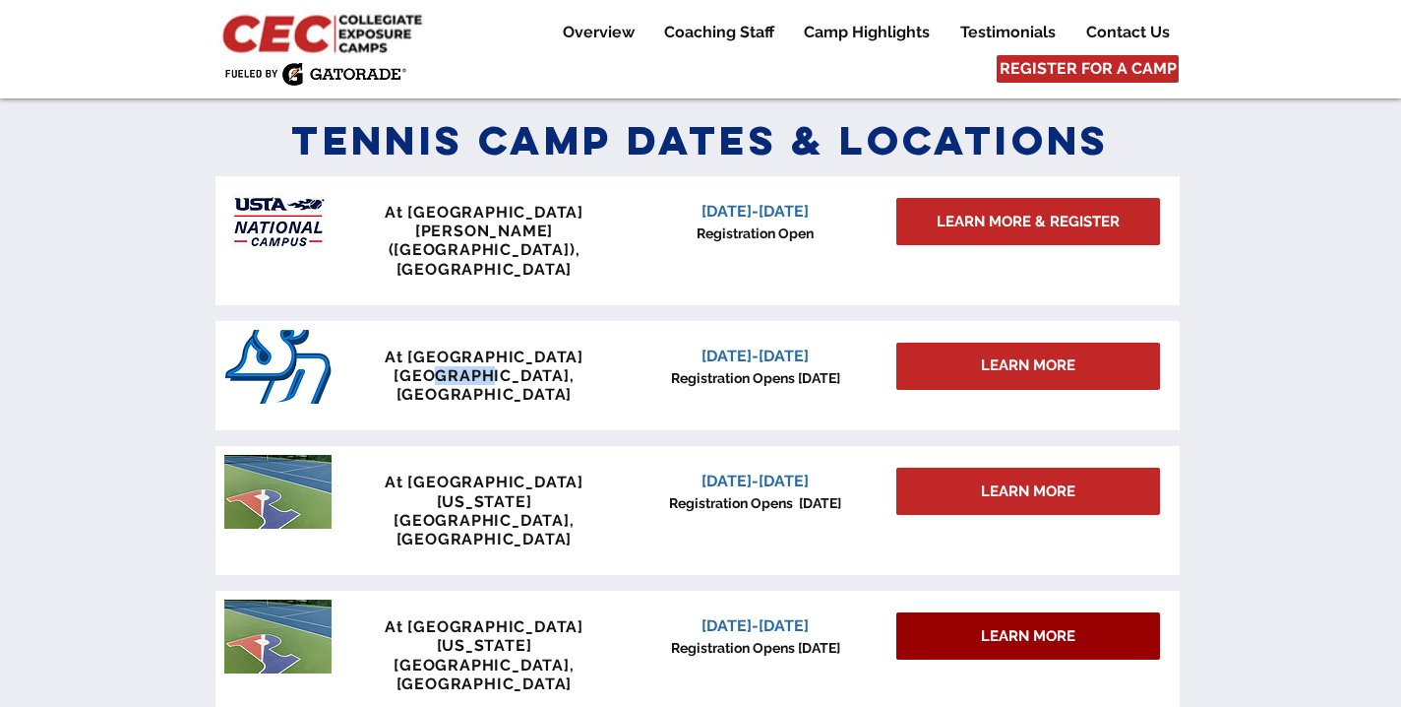 Image resolution: width=1401 pixels, height=707 pixels. Describe the element at coordinates (719, 32) in the screenshot. I see `p: Coaching Staff` at that location.